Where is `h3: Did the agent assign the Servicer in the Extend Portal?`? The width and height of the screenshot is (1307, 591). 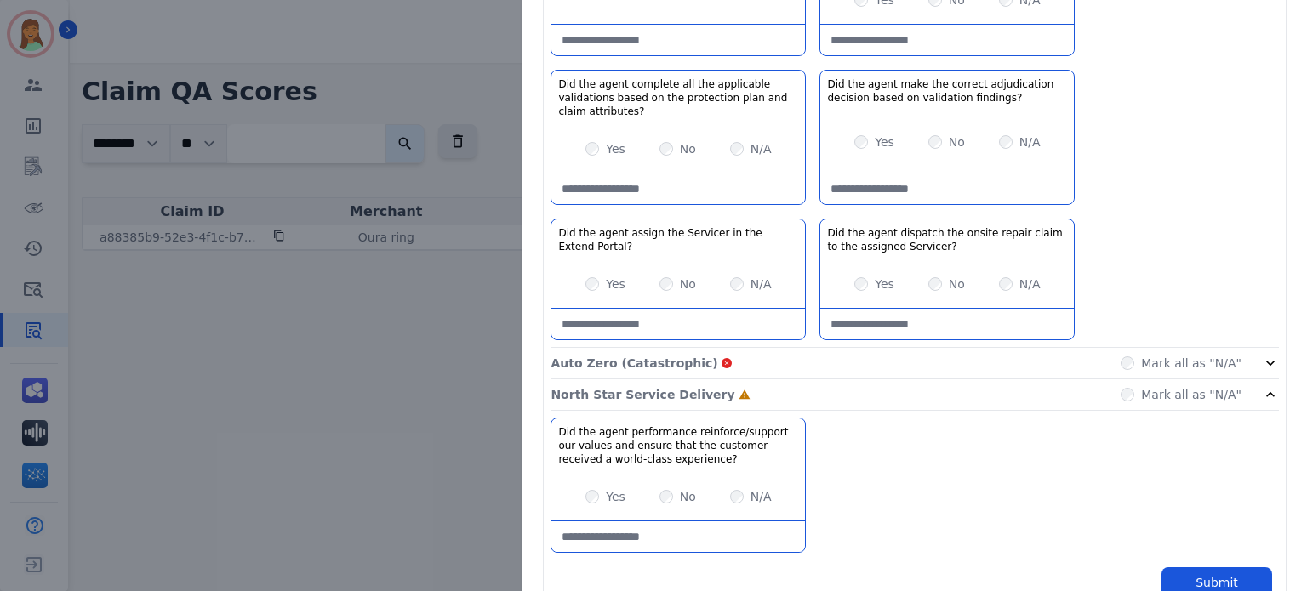
h3: Did the agent assign the Servicer in the Extend Portal? is located at coordinates (678, 240).